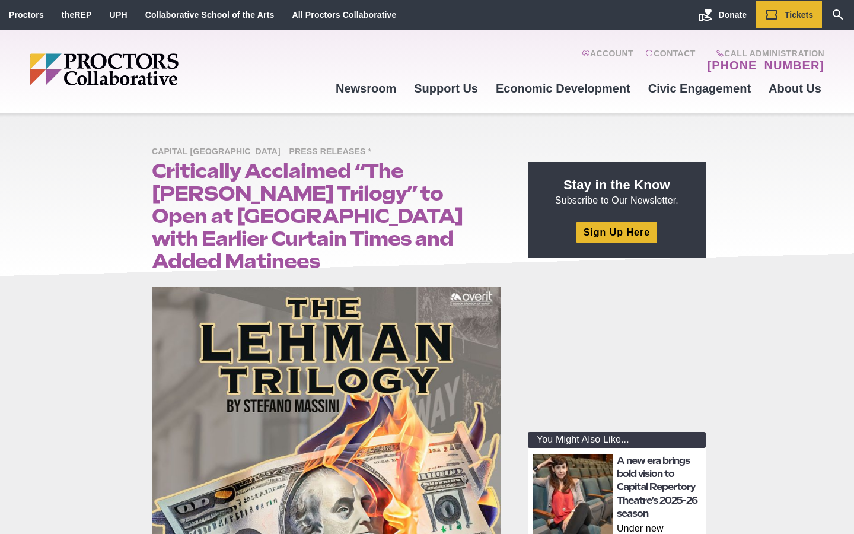  What do you see at coordinates (77, 15) in the screenshot?
I see `a: theREP` at bounding box center [77, 15].